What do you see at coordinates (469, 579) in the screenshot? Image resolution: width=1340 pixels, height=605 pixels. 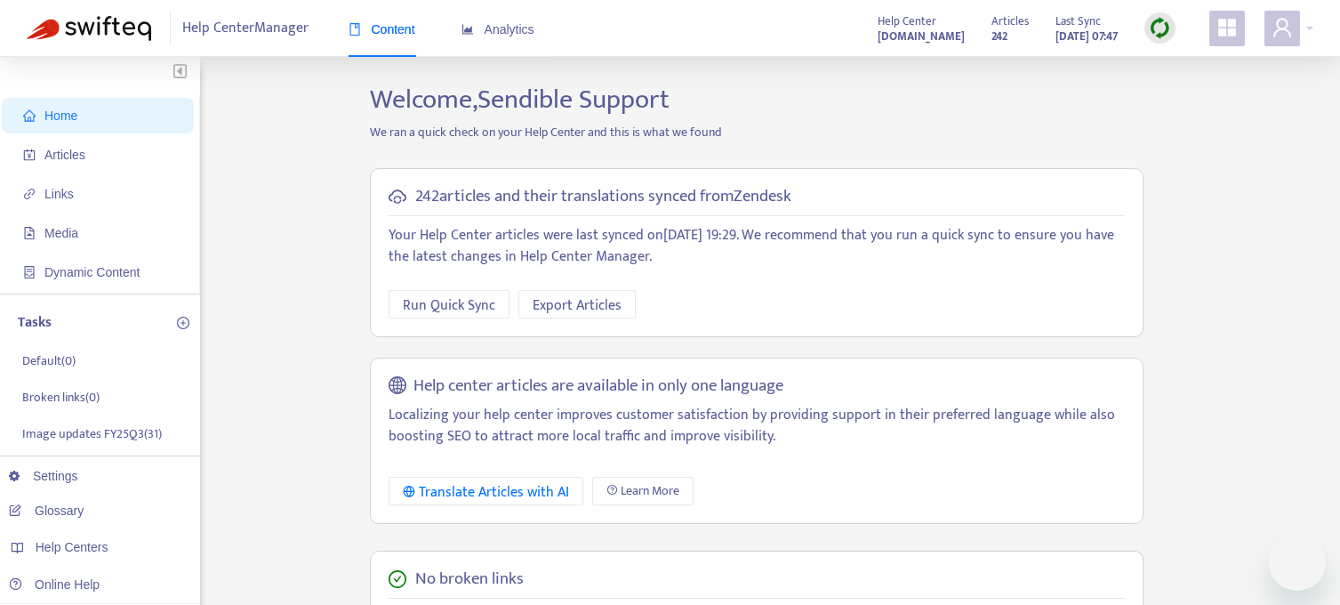 I see `h5: No broken links` at bounding box center [469, 579].